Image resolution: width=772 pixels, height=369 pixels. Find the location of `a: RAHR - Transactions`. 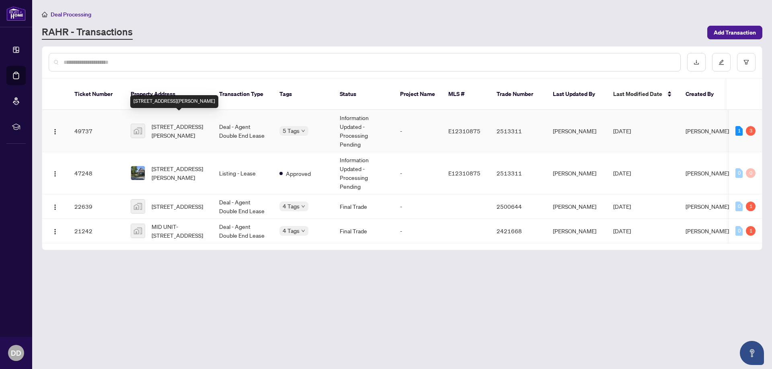

a: RAHR - Transactions is located at coordinates (87, 33).